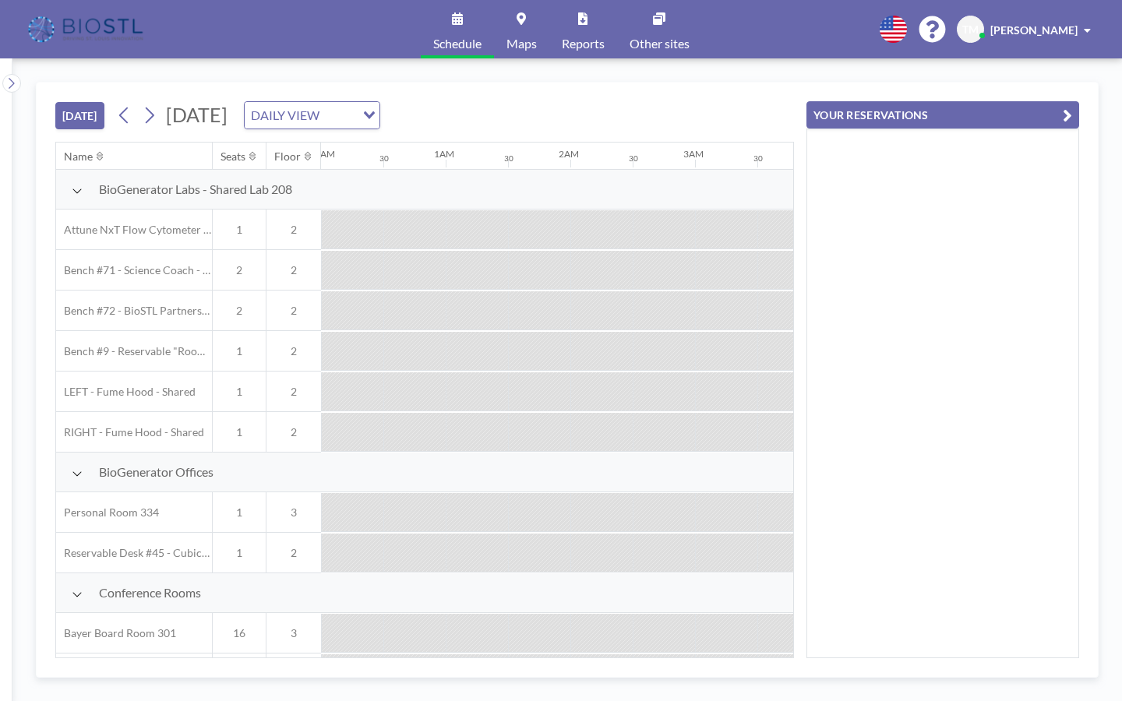  Describe the element at coordinates (659, 44) in the screenshot. I see `span: Other sites` at that location.